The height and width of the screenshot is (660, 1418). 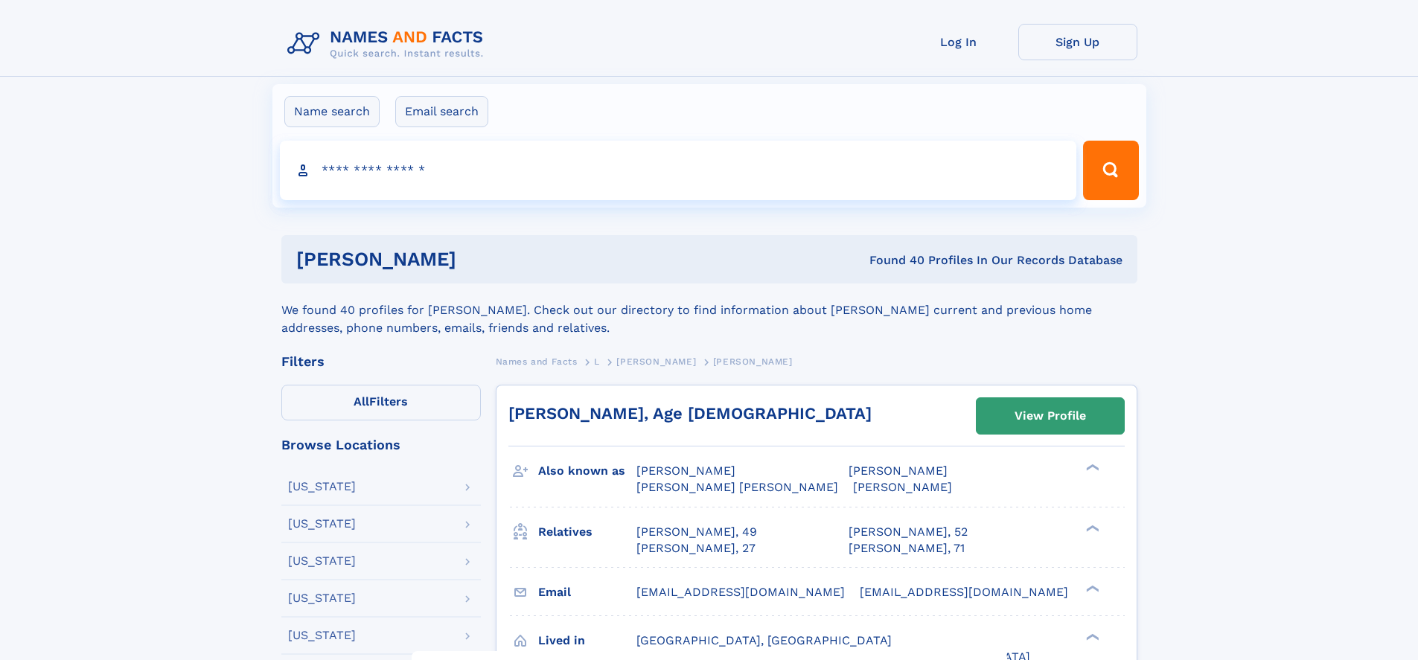 I want to click on span: L, so click(x=597, y=362).